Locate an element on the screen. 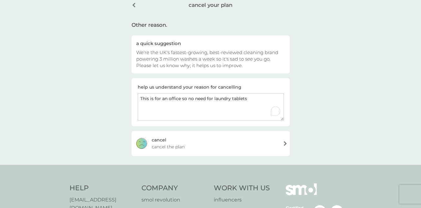  span: We're the UK's fastest-growing, best-reviewed cleaning brand powering 3 million washes a week so ... is located at coordinates (207, 59).